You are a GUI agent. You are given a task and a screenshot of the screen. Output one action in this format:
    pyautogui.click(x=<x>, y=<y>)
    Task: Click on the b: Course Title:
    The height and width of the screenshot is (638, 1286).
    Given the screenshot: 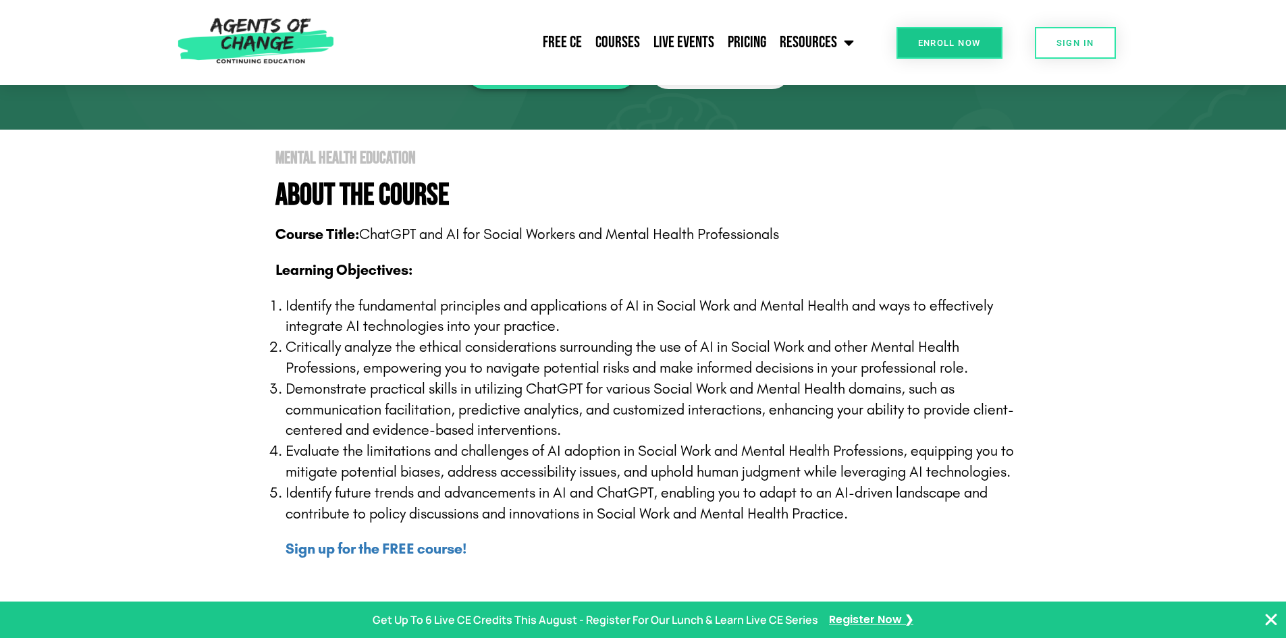 What is the action you would take?
    pyautogui.click(x=317, y=234)
    